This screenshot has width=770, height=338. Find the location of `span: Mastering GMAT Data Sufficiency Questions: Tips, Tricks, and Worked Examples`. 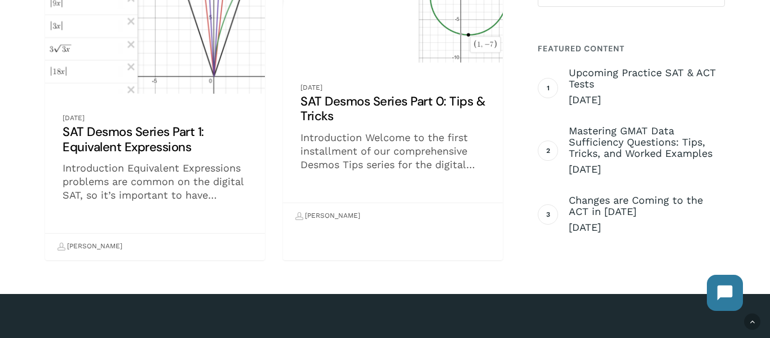

span: Mastering GMAT Data Sufficiency Questions: Tips, Tricks, and Worked Examples is located at coordinates (647, 142).